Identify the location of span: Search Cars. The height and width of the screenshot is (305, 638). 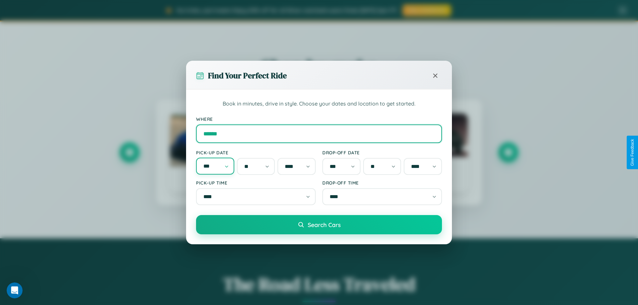
(324, 225).